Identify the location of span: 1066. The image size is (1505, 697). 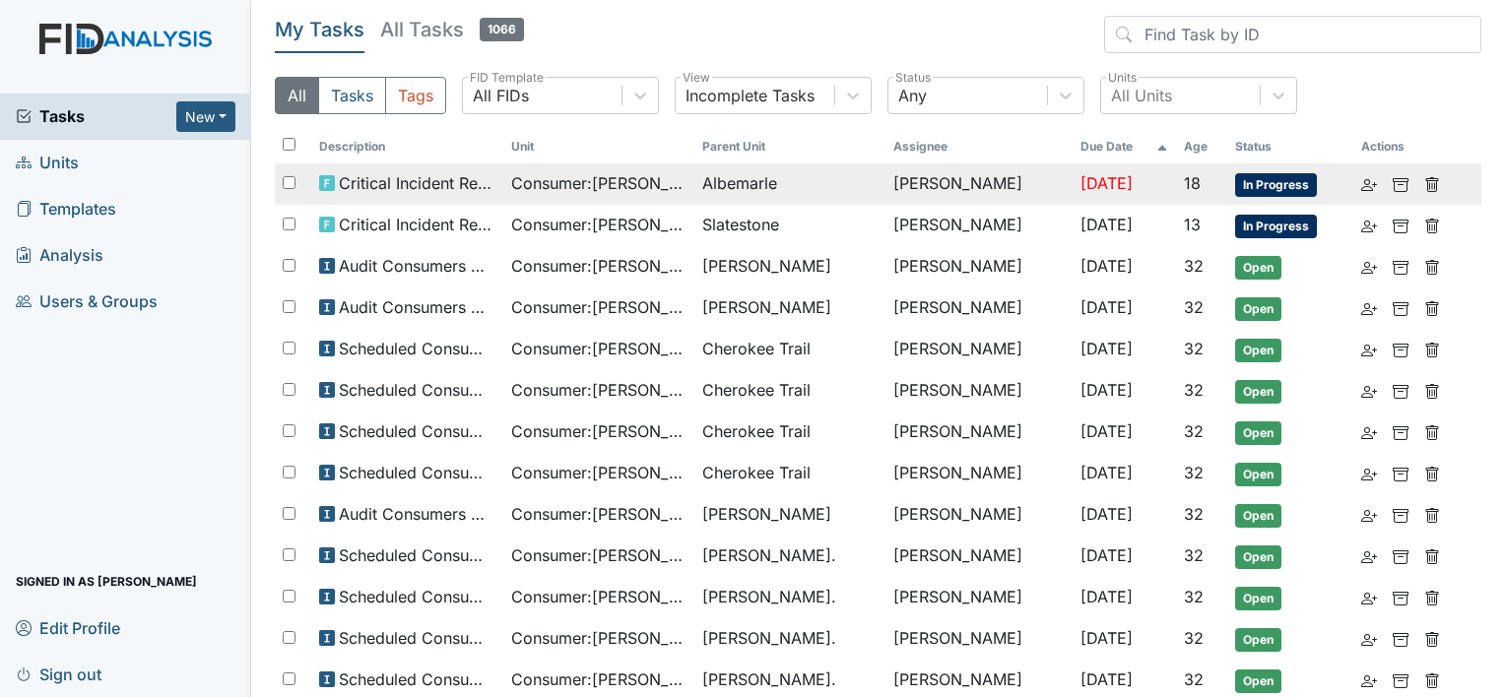
(501, 30).